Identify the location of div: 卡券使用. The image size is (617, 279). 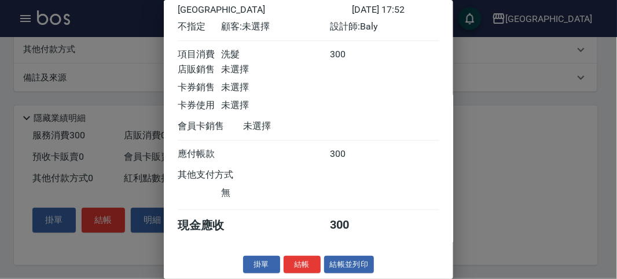
(199, 105).